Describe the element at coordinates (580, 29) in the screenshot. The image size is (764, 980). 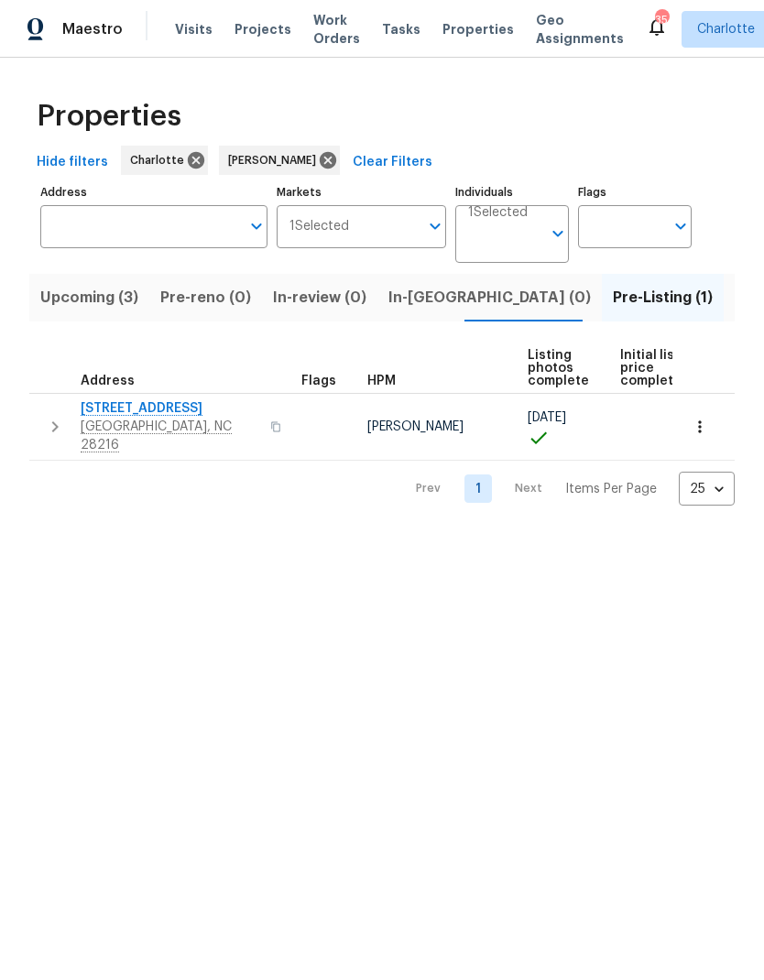
I see `span: Geo Assignments` at that location.